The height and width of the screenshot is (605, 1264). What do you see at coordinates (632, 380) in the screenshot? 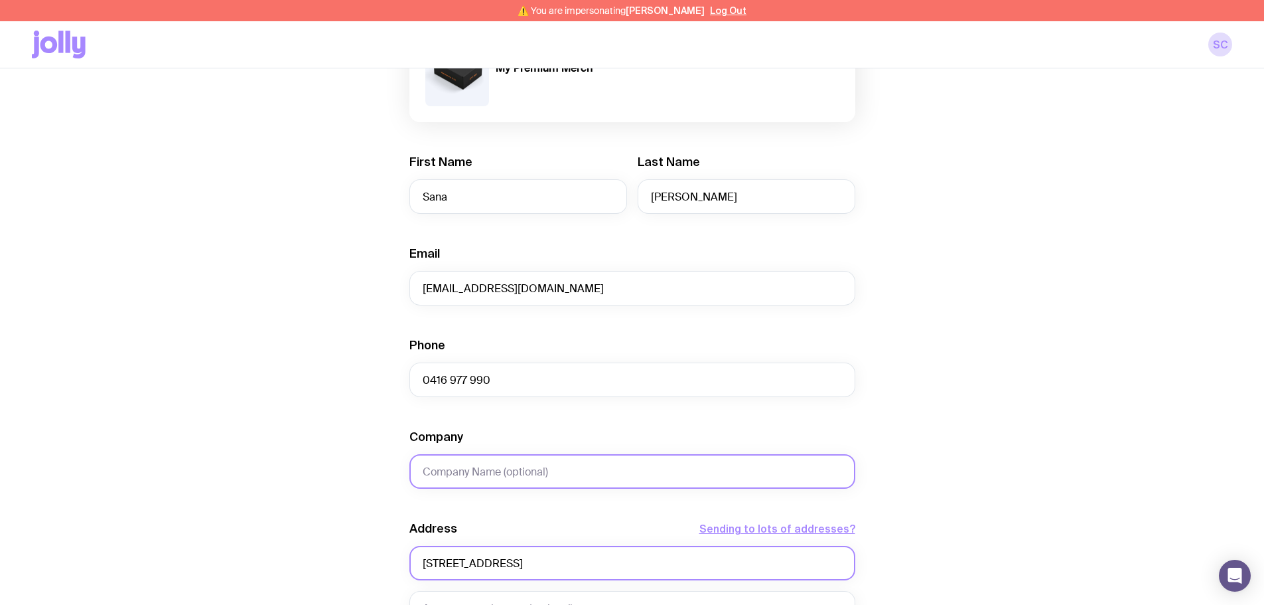
I see `input: 0400 123 456` at bounding box center [632, 380].